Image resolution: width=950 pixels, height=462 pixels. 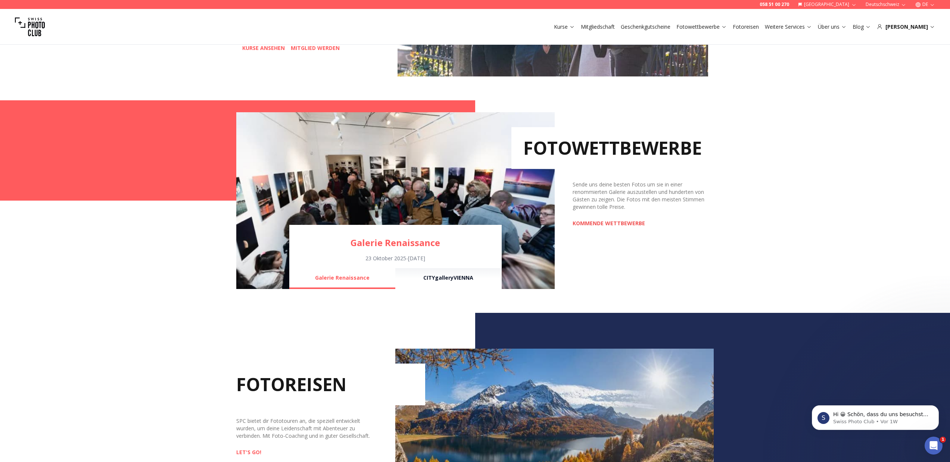 What do you see at coordinates (30, 27) in the screenshot?
I see `img: Swiss photo club` at bounding box center [30, 27].